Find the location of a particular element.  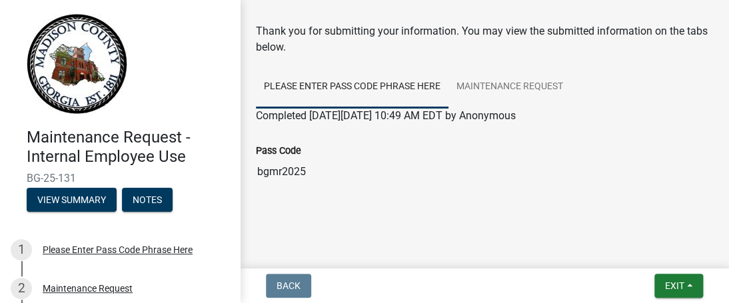

div: 1 is located at coordinates (21, 250).